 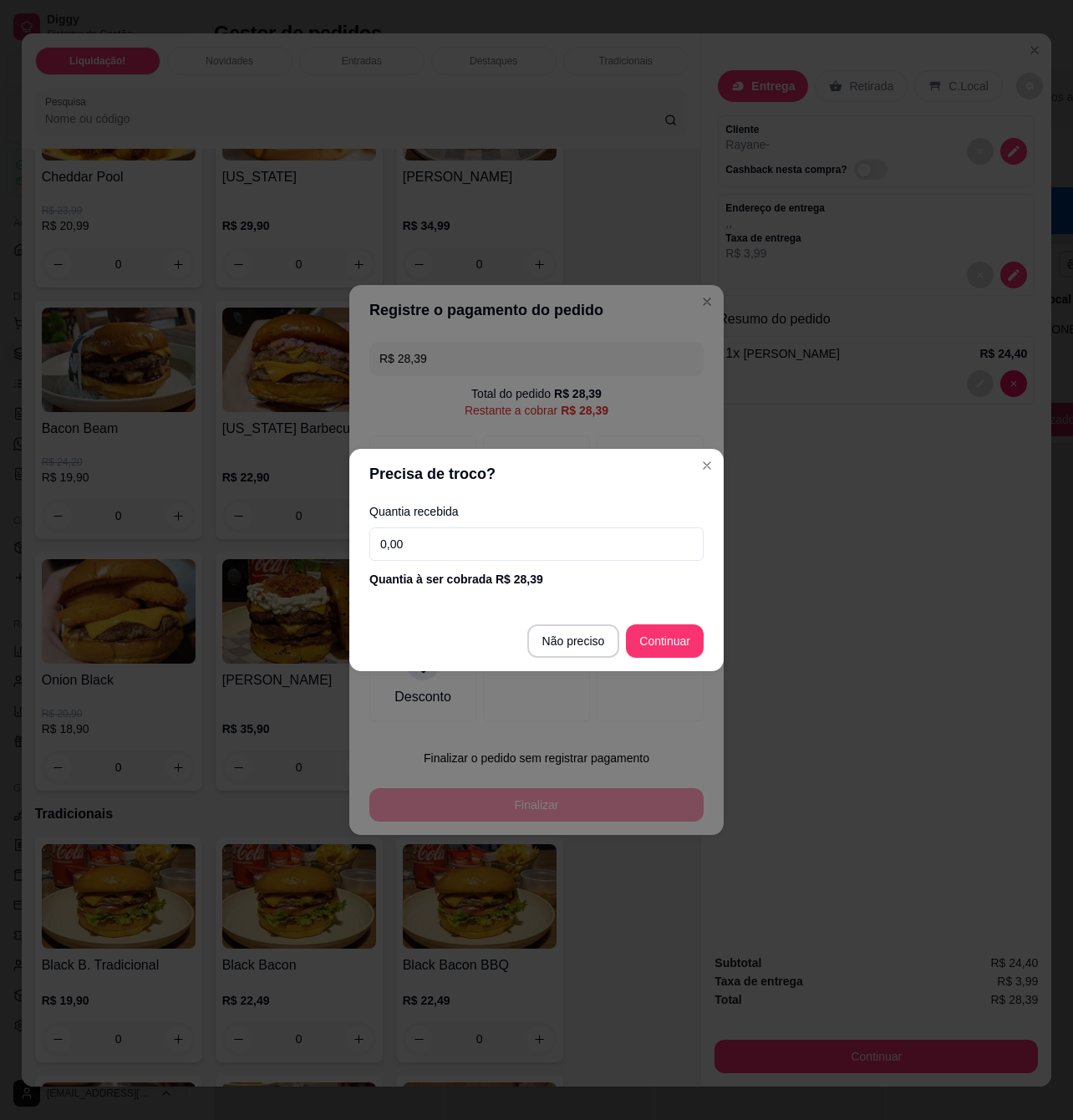 I want to click on button: Continuar, so click(x=665, y=641).